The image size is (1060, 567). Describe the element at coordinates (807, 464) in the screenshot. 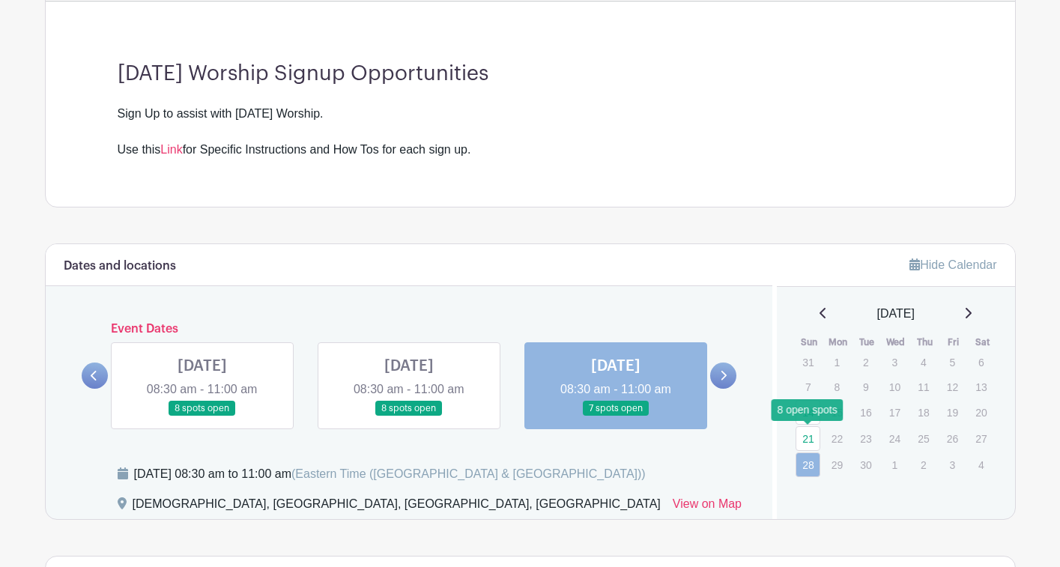

I see `a: 28` at that location.